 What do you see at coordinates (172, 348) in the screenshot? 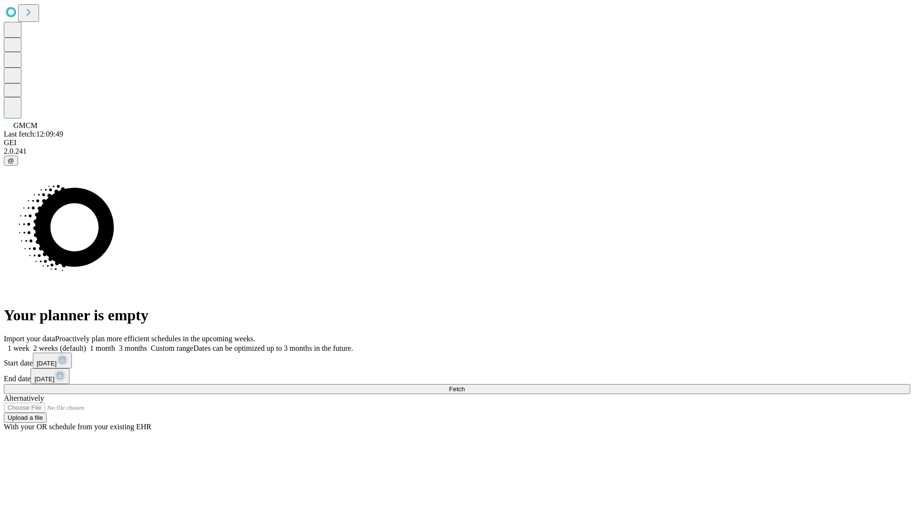
I see `span: Custom range` at bounding box center [172, 348].